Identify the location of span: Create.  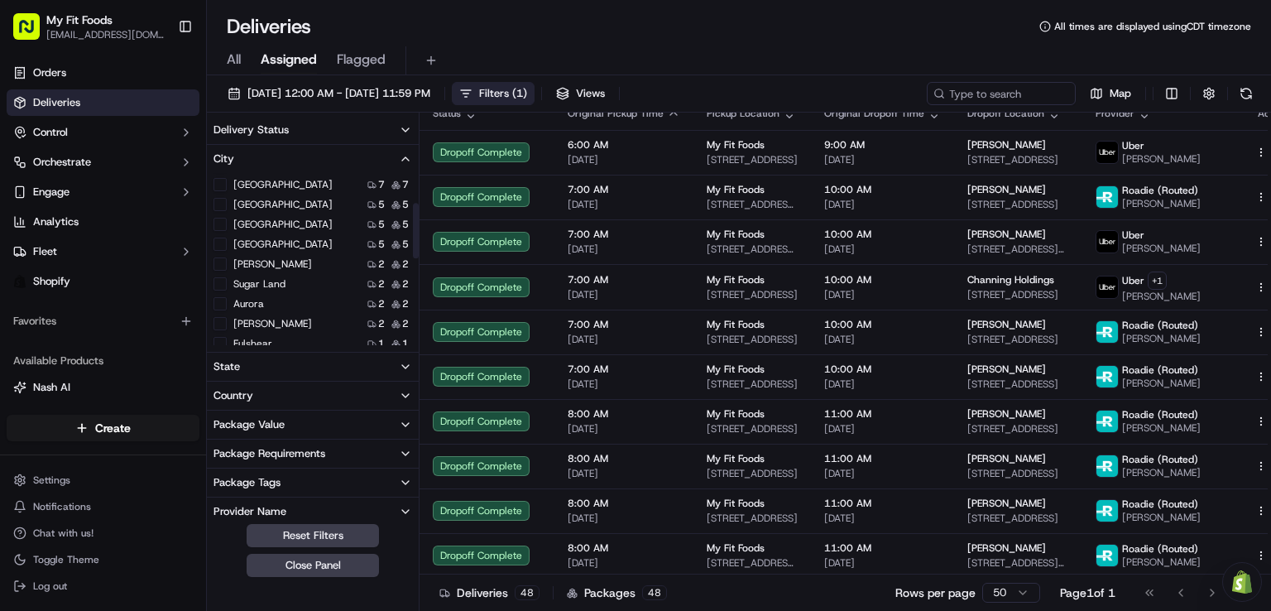
(113, 428).